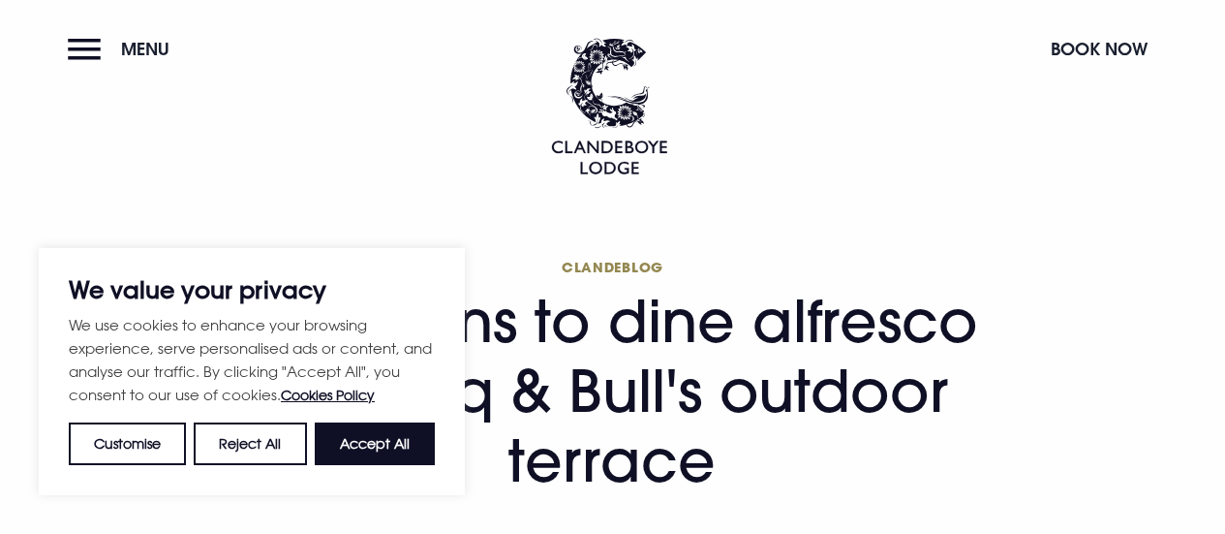  Describe the element at coordinates (609, 106) in the screenshot. I see `img: Clandeboye Lodge` at that location.